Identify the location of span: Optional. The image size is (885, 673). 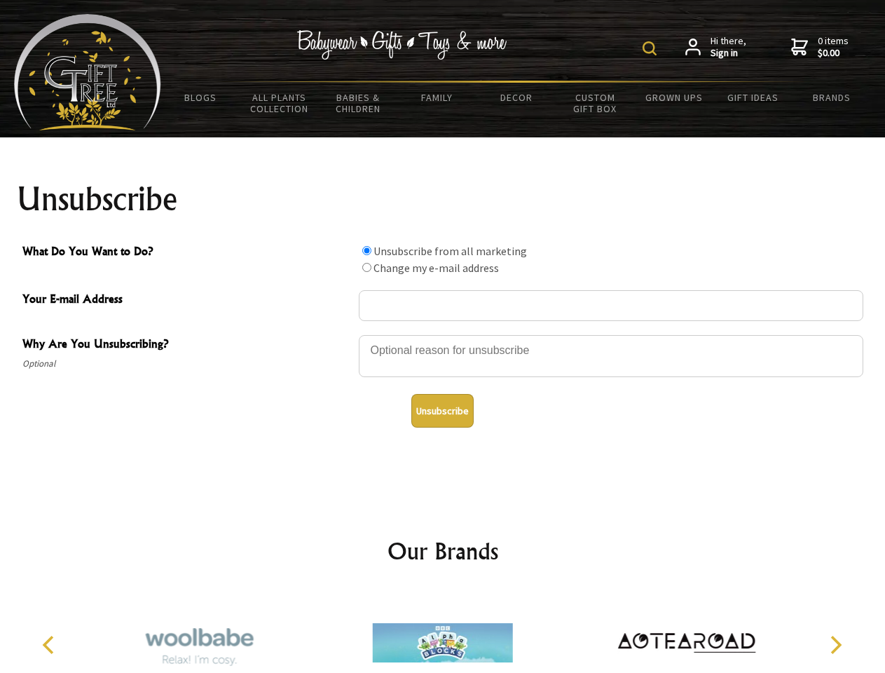
(187, 364).